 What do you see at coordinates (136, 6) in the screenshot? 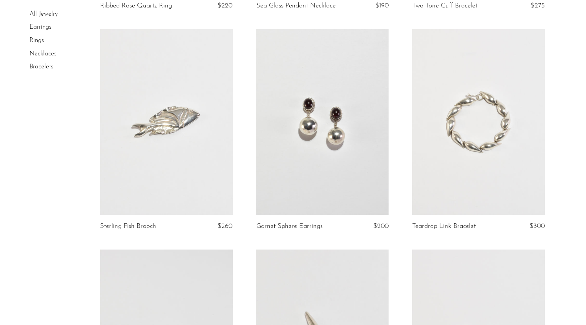
I see `a: Ribbed Rose Quartz Ring` at bounding box center [136, 6].